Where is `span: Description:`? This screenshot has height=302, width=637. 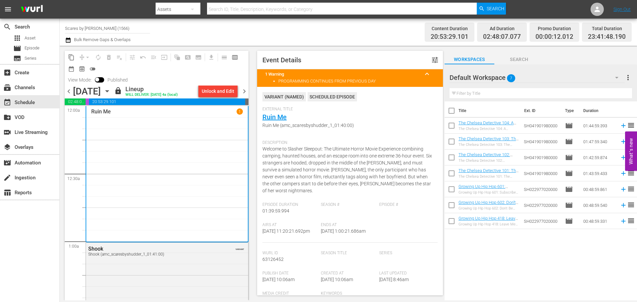
span: Description: is located at coordinates (348, 143).